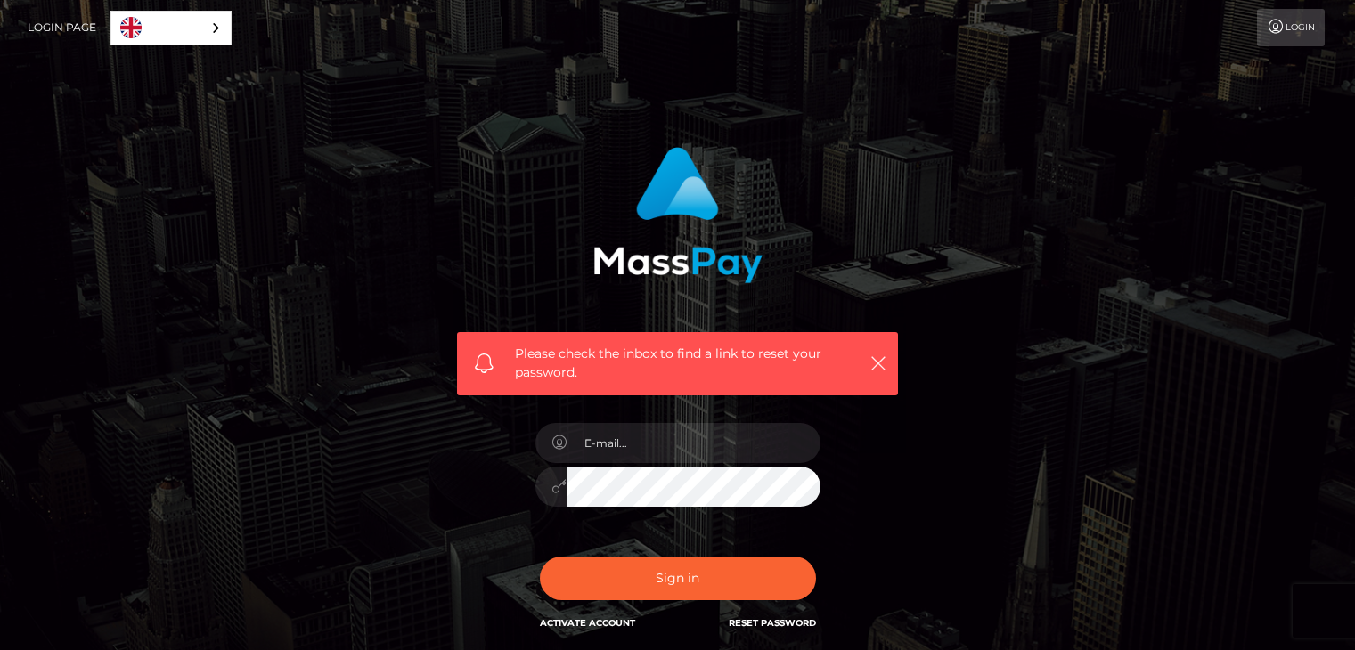 This screenshot has height=650, width=1355. Describe the element at coordinates (1291, 28) in the screenshot. I see `a: Login` at that location.